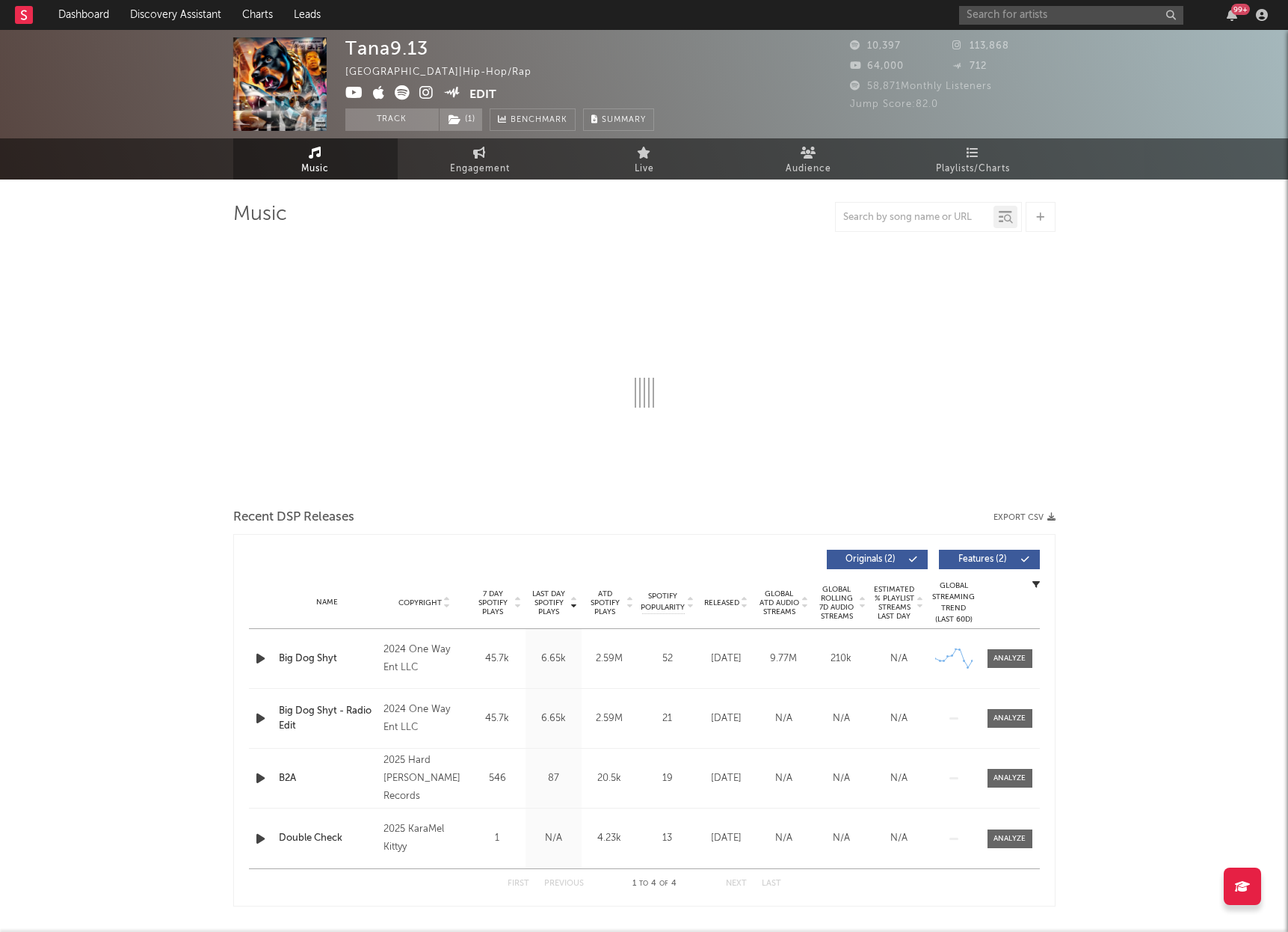  What do you see at coordinates (644, 169) in the screenshot?
I see `span: Live` at bounding box center [644, 169].